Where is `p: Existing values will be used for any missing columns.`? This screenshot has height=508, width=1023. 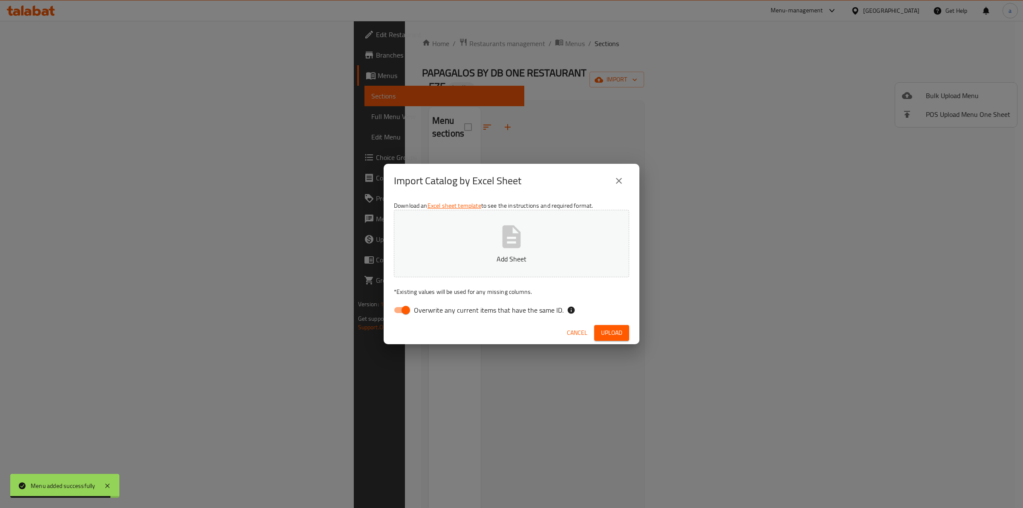
p: Existing values will be used for any missing columns. is located at coordinates (512, 292).